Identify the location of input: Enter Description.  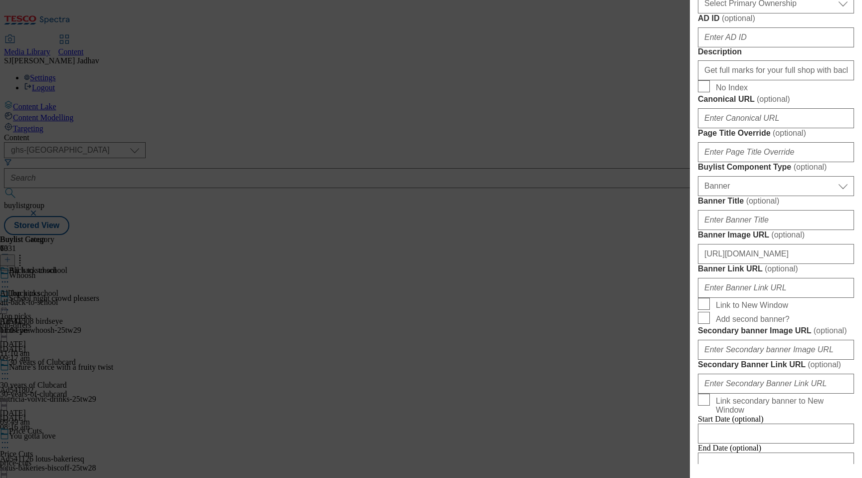
(775, 70).